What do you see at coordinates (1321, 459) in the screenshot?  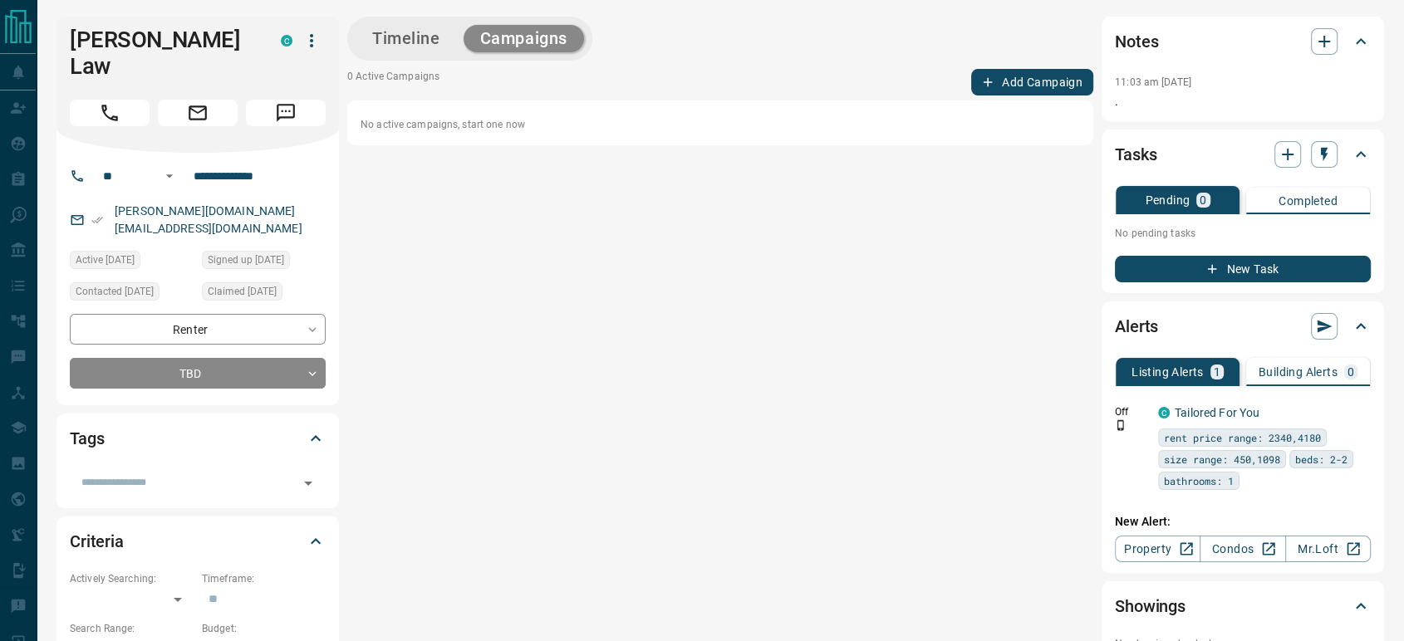 I see `span: beds: 2-2` at bounding box center [1321, 459].